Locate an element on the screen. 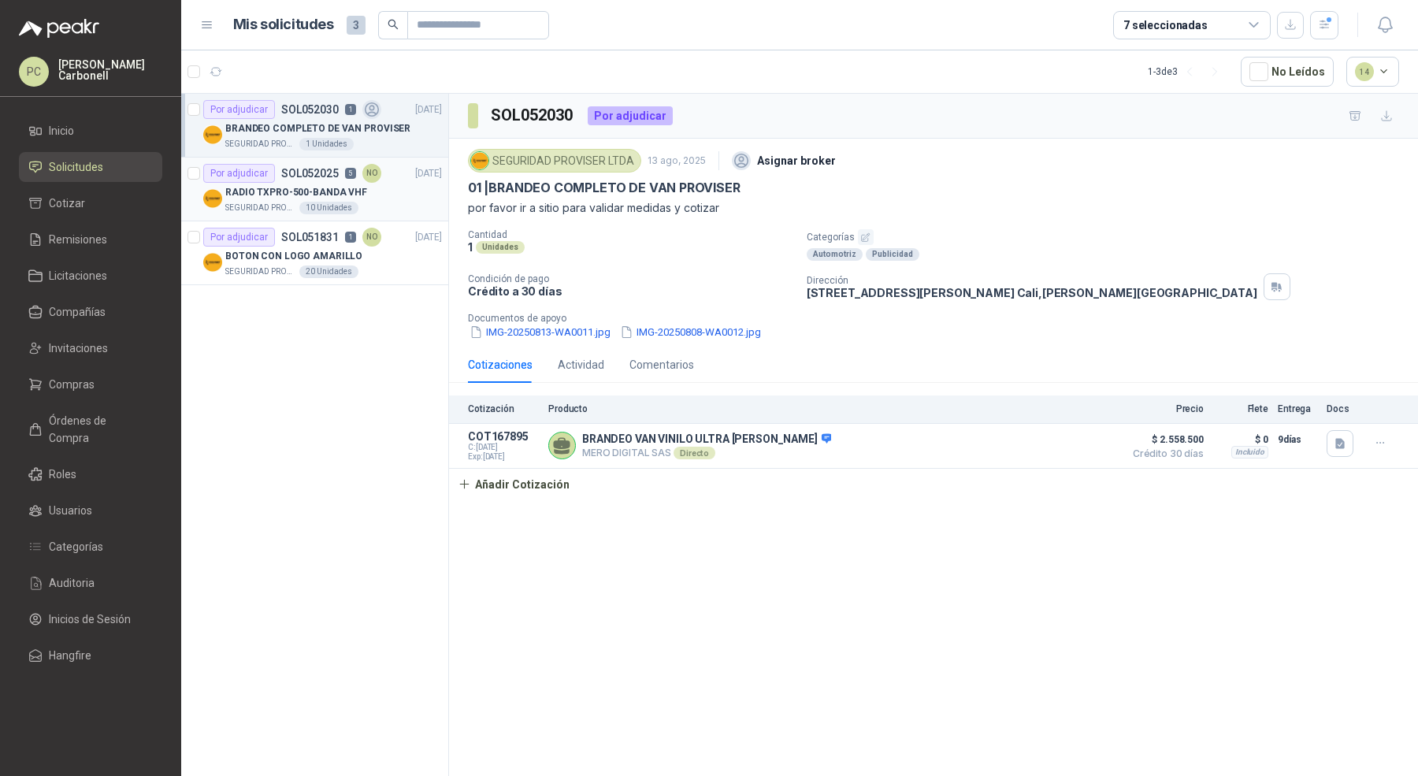 Image resolution: width=1418 pixels, height=776 pixels. a: Roles is located at coordinates (91, 474).